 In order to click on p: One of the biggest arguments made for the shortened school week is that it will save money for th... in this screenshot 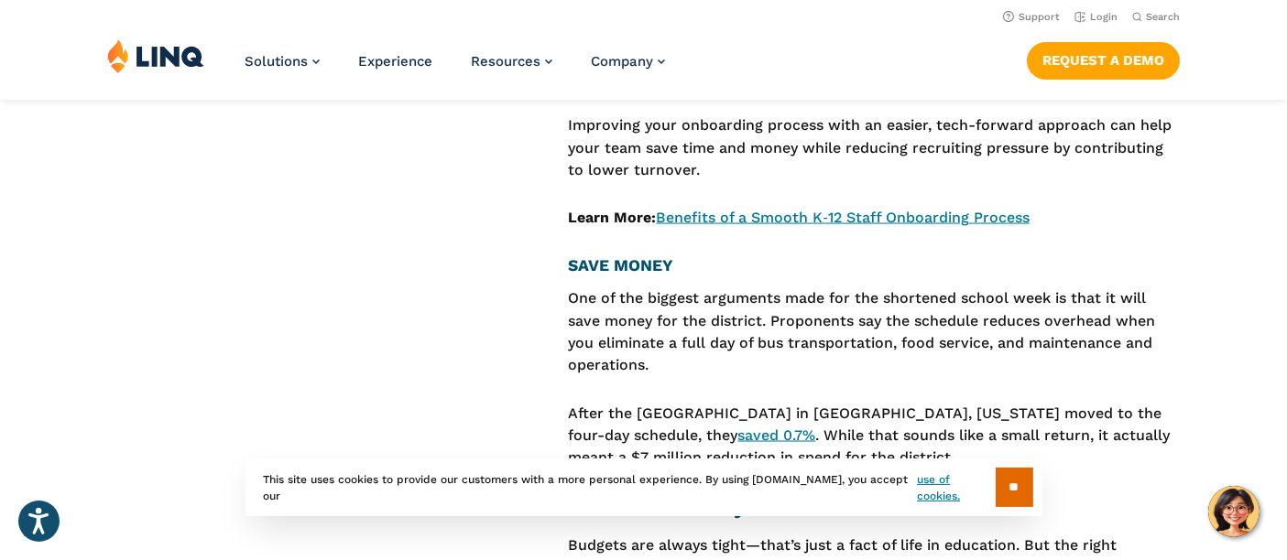, I will do `click(874, 332)`.